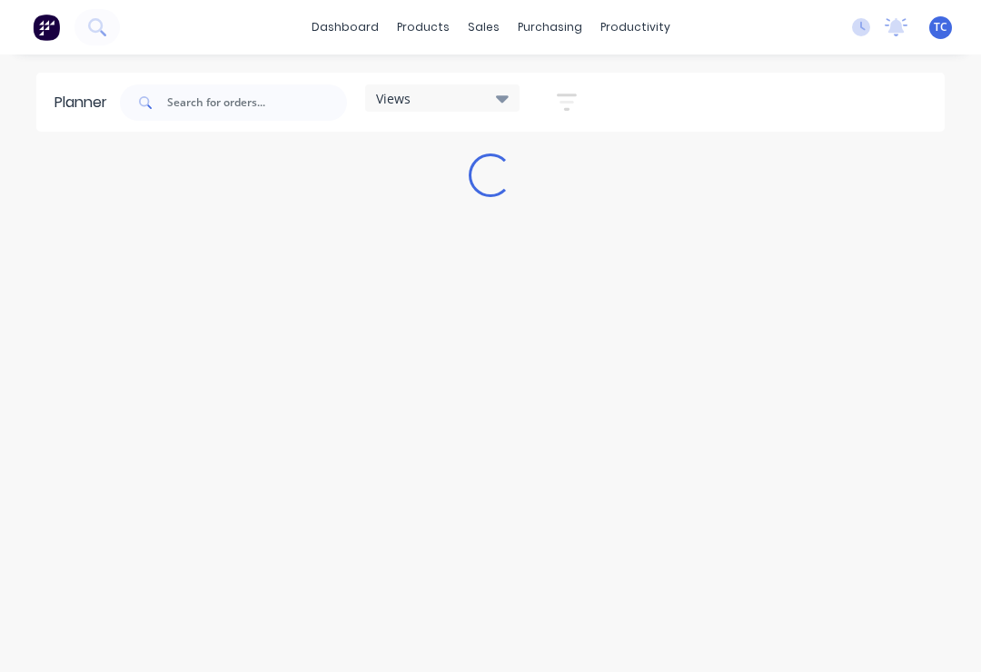  I want to click on a: dashboard, so click(345, 27).